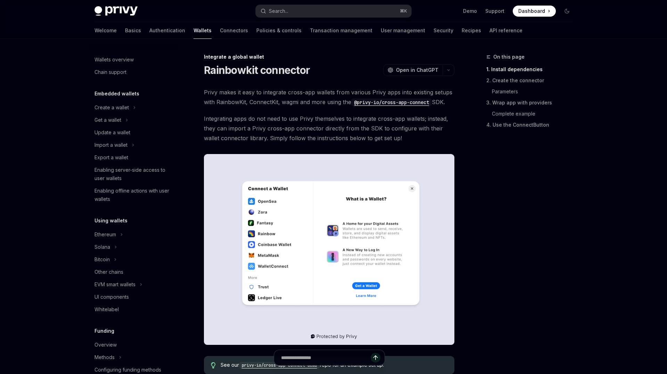 The width and height of the screenshot is (667, 374). I want to click on a: Complete example, so click(535, 114).